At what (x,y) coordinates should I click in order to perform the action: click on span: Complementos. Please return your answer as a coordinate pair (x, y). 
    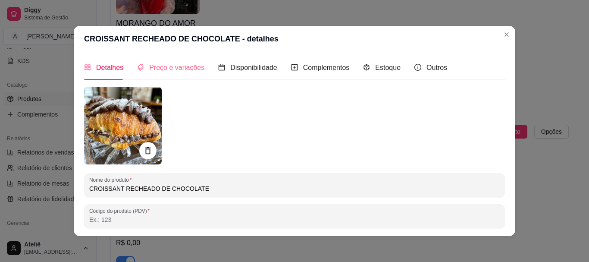
    Looking at the image, I should click on (326, 67).